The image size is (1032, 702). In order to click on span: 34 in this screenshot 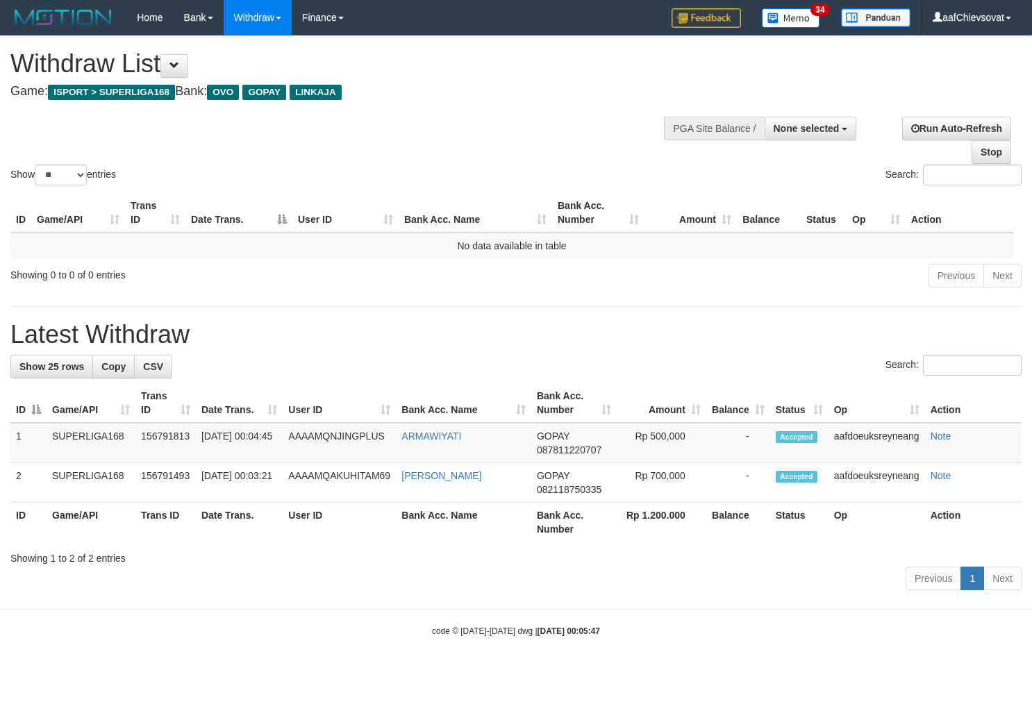, I will do `click(819, 10)`.